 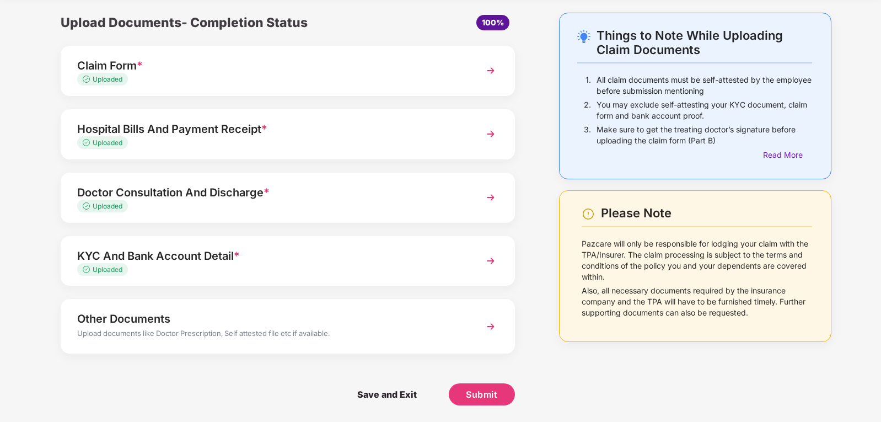 I want to click on p: Make sure to get the treating doctor’s signature before uploading the claim form (Part B), so click(x=704, y=135).